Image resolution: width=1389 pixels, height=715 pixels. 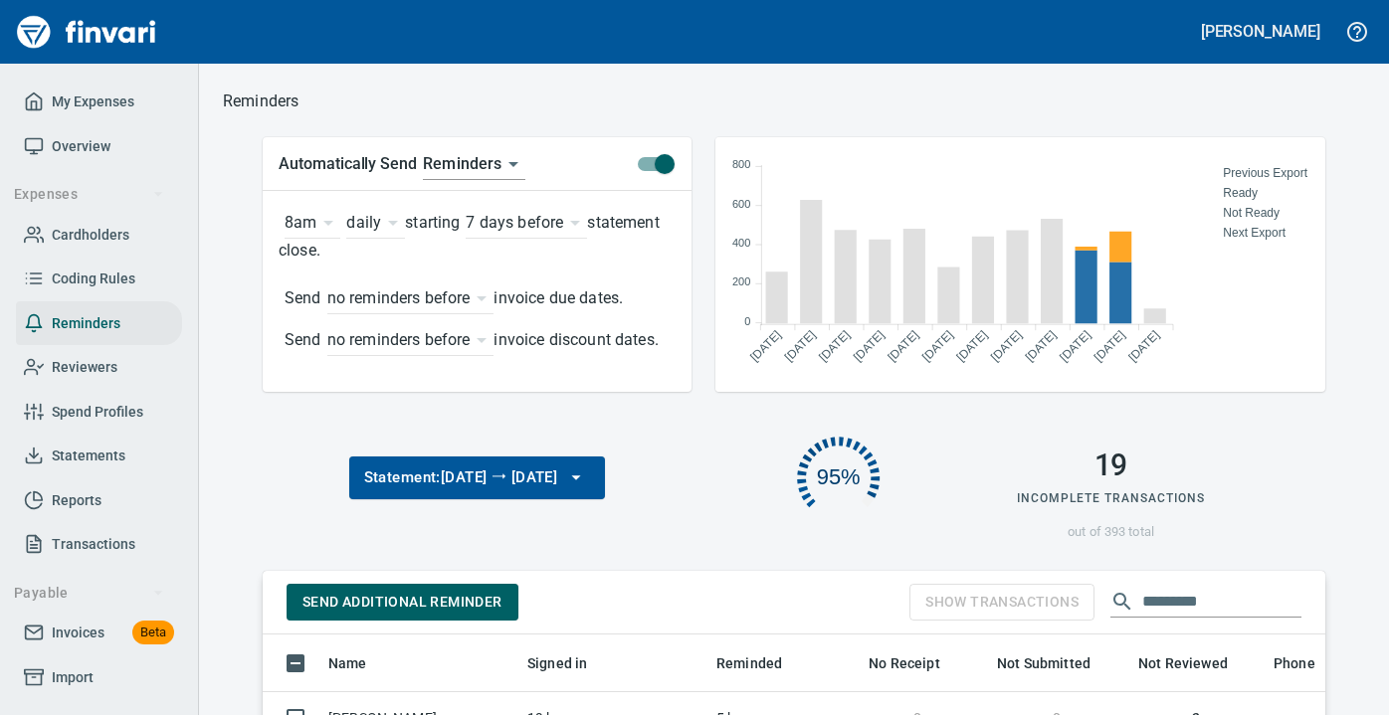 I want to click on span: Ready, so click(x=1240, y=193).